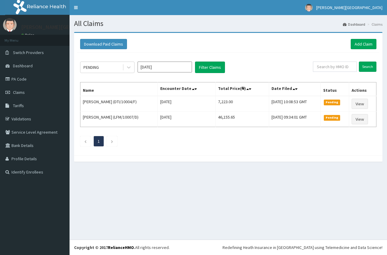 This screenshot has width=387, height=255. What do you see at coordinates (103, 44) in the screenshot?
I see `button: Download Paid Claims` at bounding box center [103, 44].